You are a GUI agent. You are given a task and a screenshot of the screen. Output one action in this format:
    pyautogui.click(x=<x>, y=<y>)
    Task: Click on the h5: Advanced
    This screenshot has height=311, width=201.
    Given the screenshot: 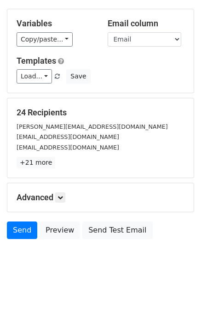 What is the action you would take?
    pyautogui.click(x=100, y=197)
    